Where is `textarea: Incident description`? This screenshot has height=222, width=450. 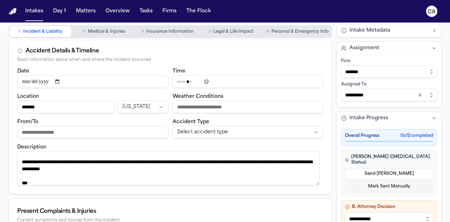 textarea: Incident description is located at coordinates (168, 168).